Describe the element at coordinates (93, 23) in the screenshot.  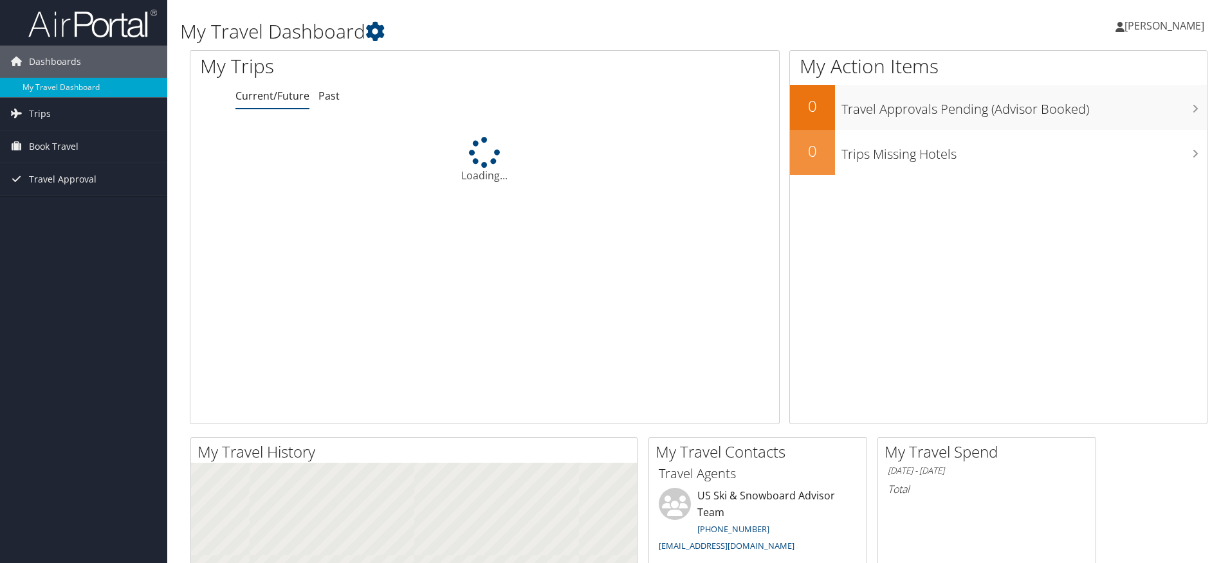
I see `img: airportal-logo.png` at that location.